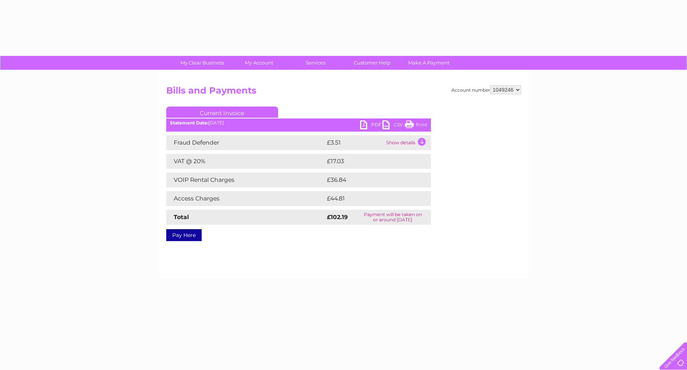  What do you see at coordinates (355, 143) in the screenshot?
I see `td: £3.51` at bounding box center [355, 143].